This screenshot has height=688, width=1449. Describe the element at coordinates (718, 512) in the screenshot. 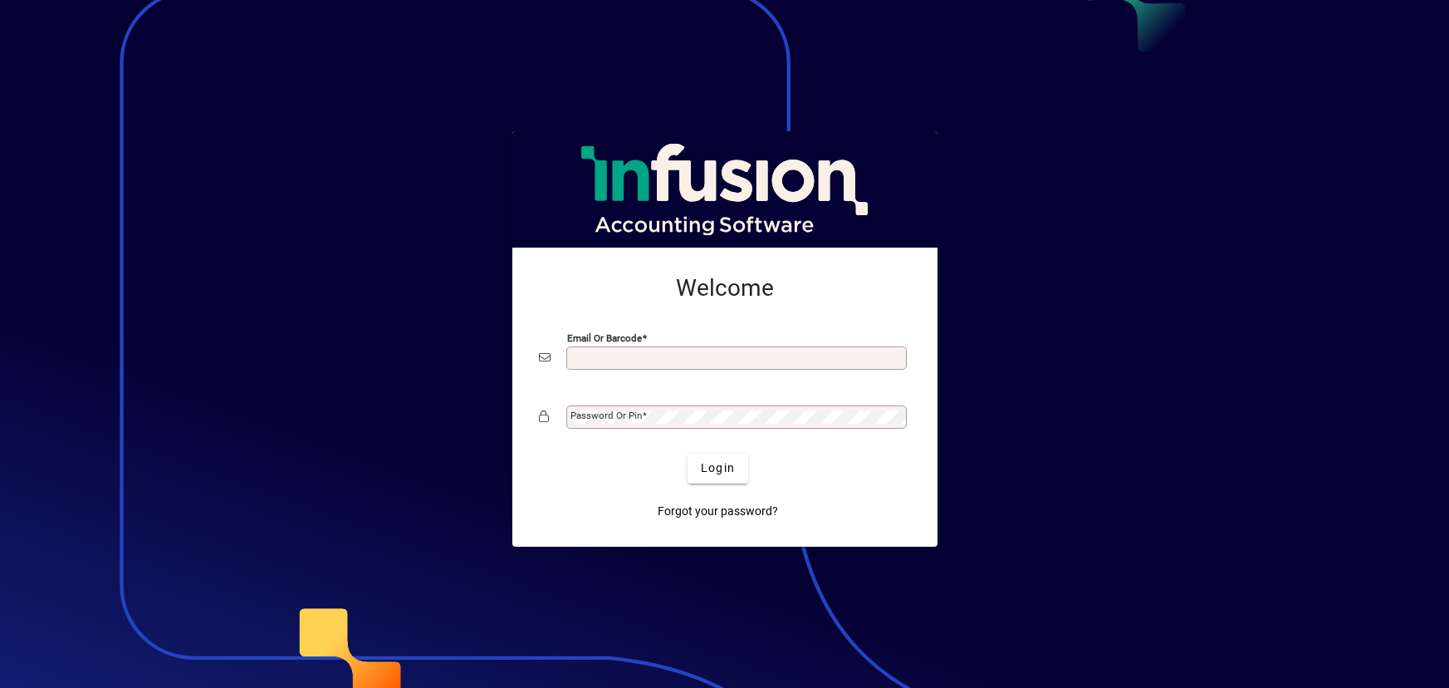

I see `a: Forgot your password?` at that location.